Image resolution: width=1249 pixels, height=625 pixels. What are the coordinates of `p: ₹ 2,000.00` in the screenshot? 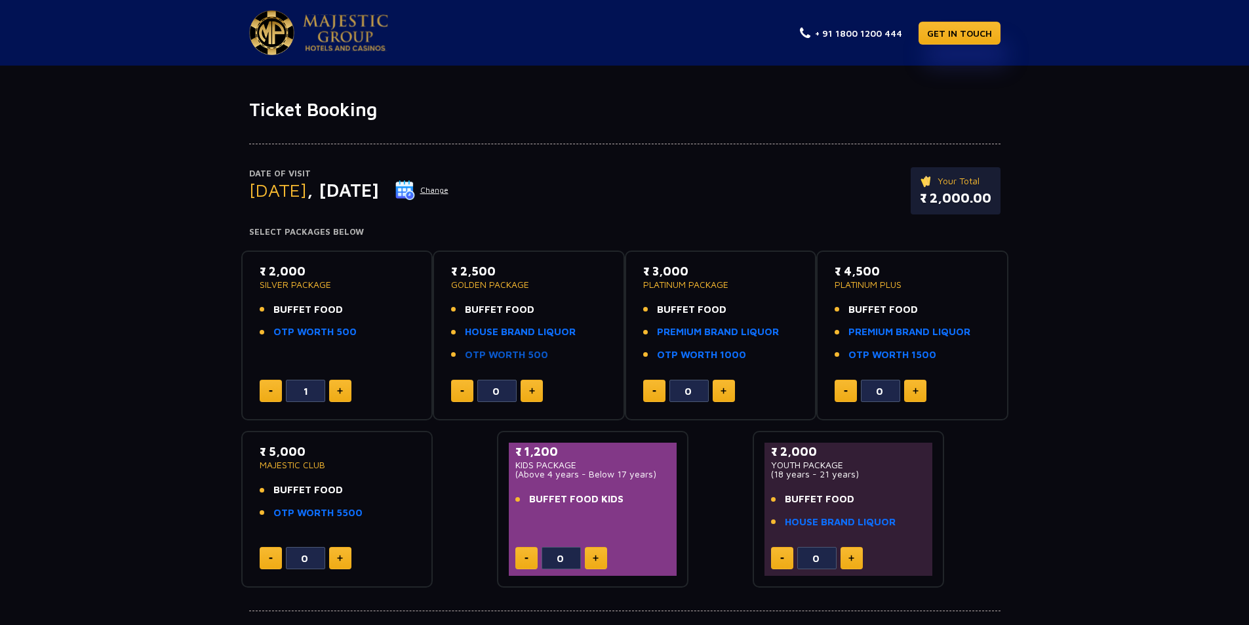 It's located at (955, 198).